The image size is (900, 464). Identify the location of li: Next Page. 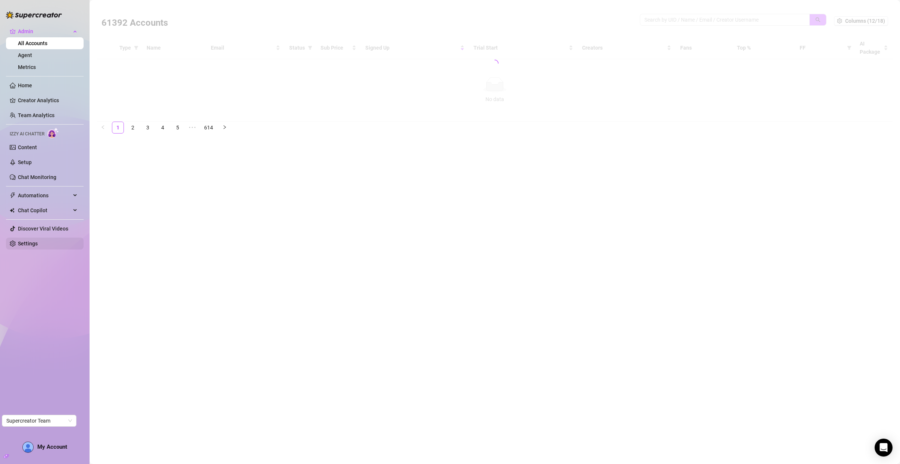
(225, 128).